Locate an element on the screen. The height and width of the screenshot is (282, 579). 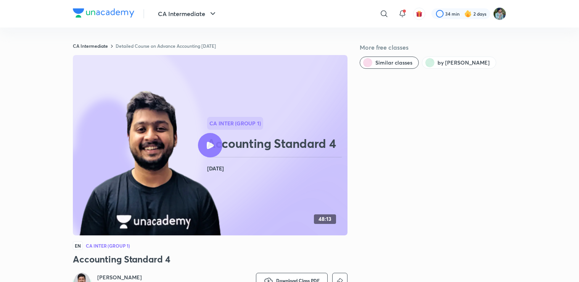
a: CA Intermediate is located at coordinates (90, 46).